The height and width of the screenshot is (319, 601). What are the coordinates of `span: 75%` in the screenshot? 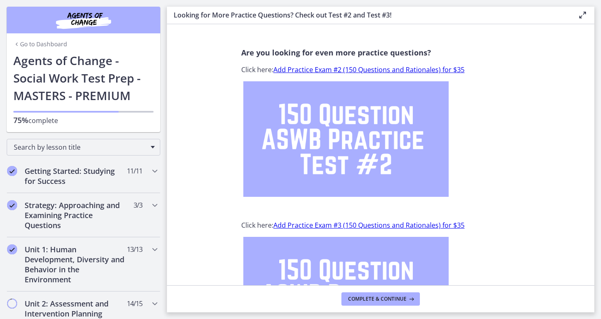 It's located at (21, 120).